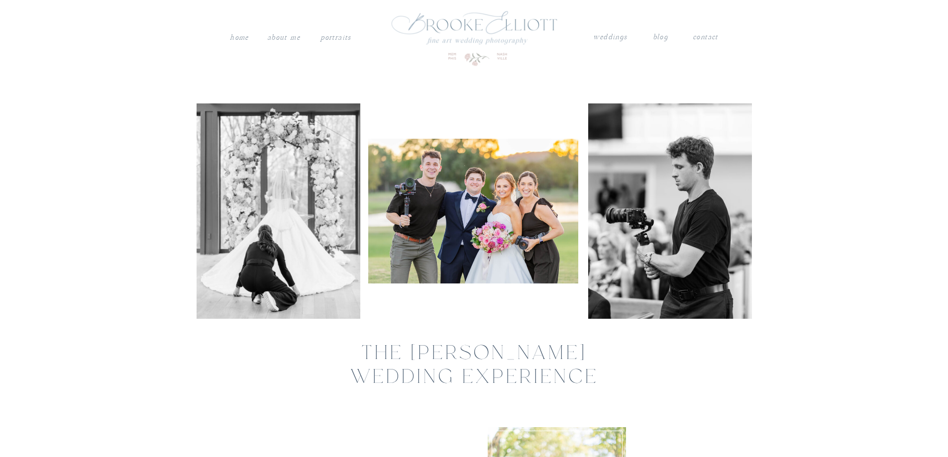 This screenshot has width=948, height=457. What do you see at coordinates (611, 37) in the screenshot?
I see `a: weddings` at bounding box center [611, 37].